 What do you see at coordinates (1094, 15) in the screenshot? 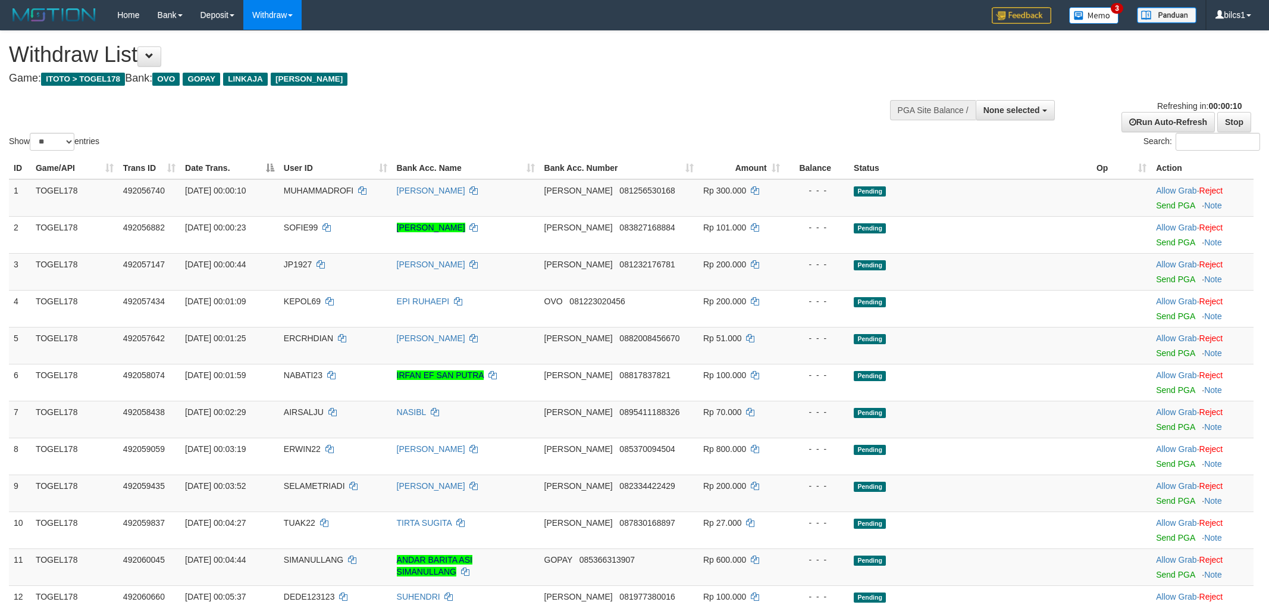
I see `img: Button%20Memo.svg` at bounding box center [1094, 15].